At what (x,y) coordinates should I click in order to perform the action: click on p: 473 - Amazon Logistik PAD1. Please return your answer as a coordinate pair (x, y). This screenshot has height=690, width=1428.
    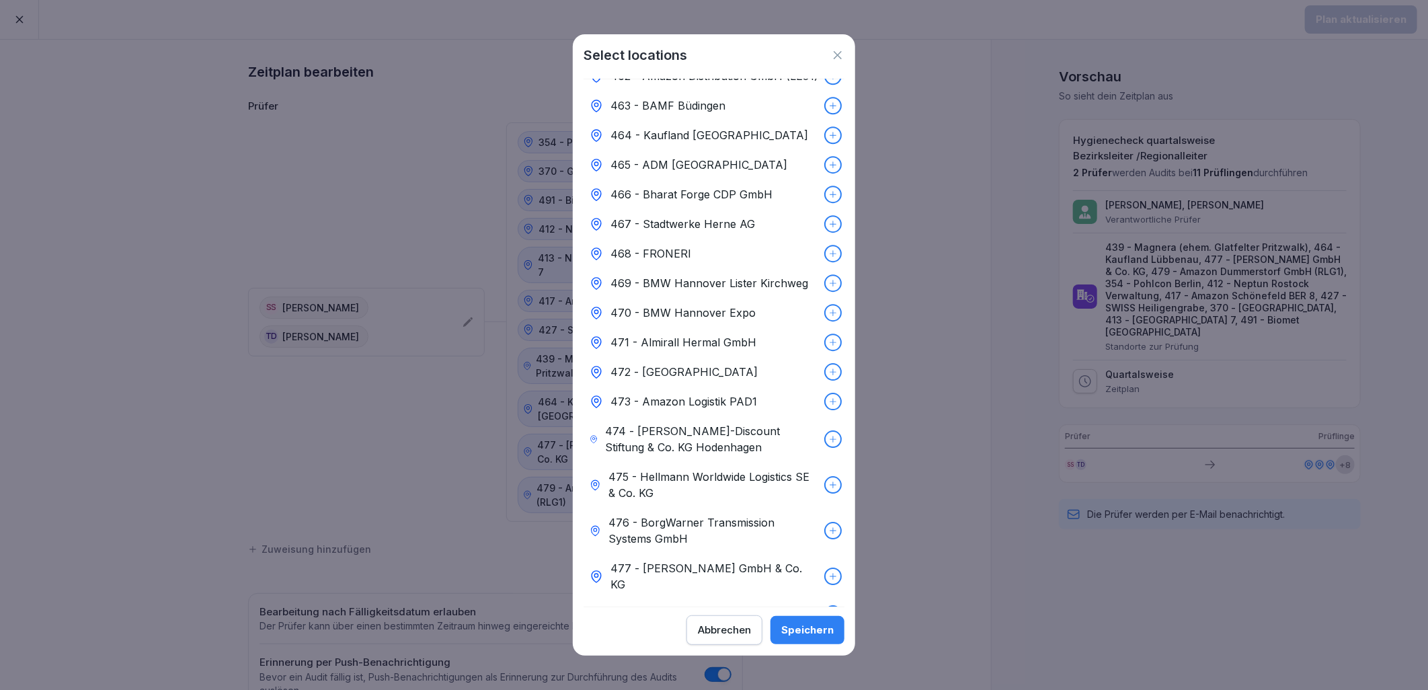
    Looking at the image, I should click on (684, 401).